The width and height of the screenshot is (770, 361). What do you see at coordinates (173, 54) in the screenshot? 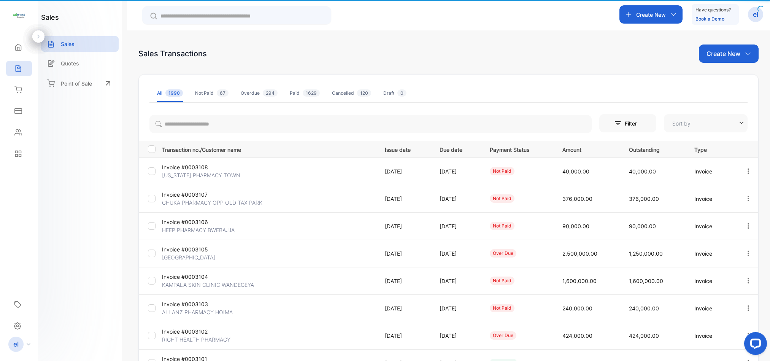
I see `div: Sales Transactions` at bounding box center [173, 54].